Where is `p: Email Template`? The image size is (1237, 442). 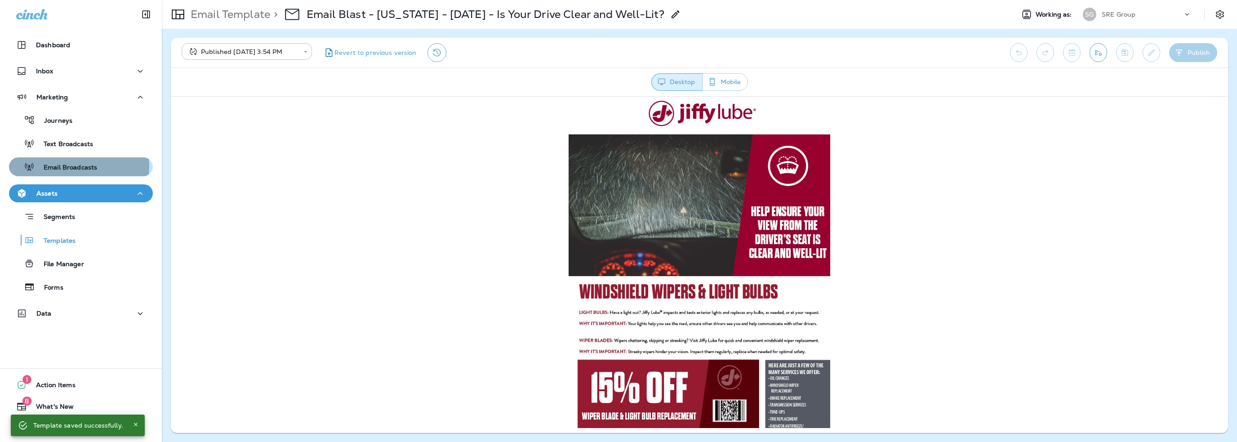 p: Email Template is located at coordinates (228, 14).